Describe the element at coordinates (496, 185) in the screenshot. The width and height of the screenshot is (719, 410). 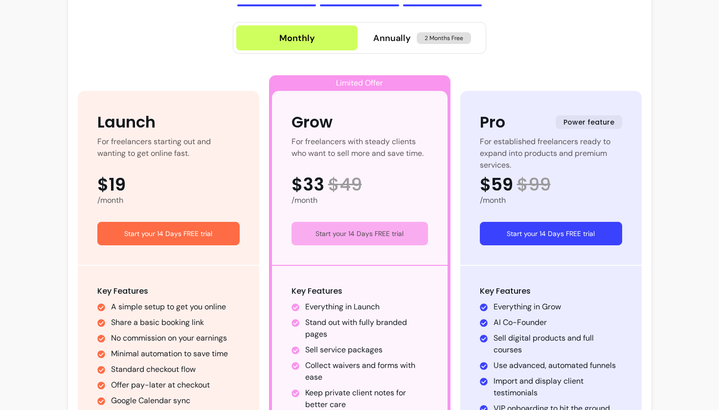
I see `span: $59` at that location.